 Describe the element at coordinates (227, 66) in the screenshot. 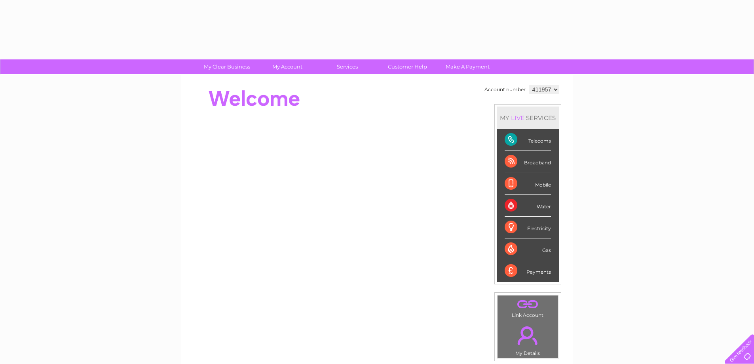

I see `a: My Clear Business` at that location.